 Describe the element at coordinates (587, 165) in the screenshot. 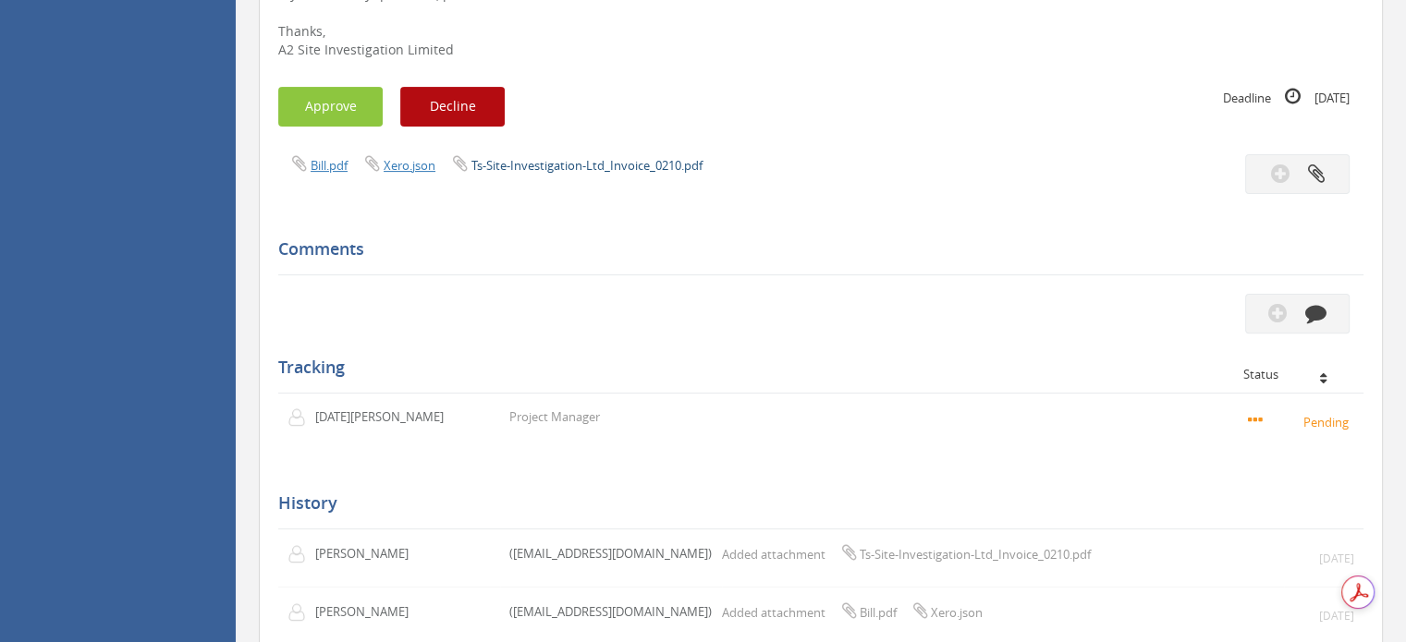

I see `a: Ts-Site-Investigation-Ltd_Invoice_0210.pdf` at that location.